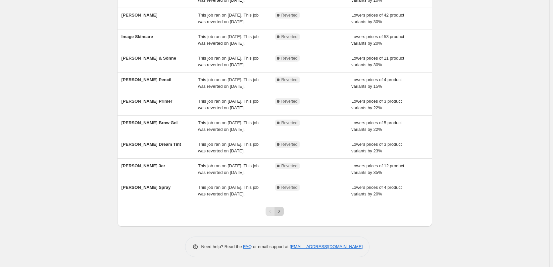 This screenshot has width=553, height=267. Describe the element at coordinates (378, 18) in the screenshot. I see `span: Lowers prices of 42 product variants by 30%` at that location.